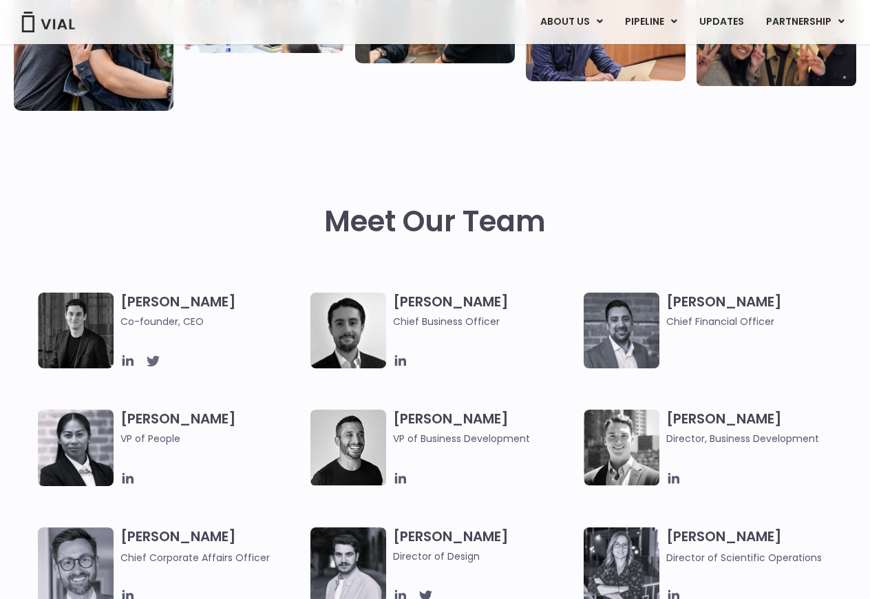 The image size is (870, 599). Describe the element at coordinates (622, 447) in the screenshot. I see `img: A black and white photo of a smiling man in a suit at ARVO 2023.` at that location.